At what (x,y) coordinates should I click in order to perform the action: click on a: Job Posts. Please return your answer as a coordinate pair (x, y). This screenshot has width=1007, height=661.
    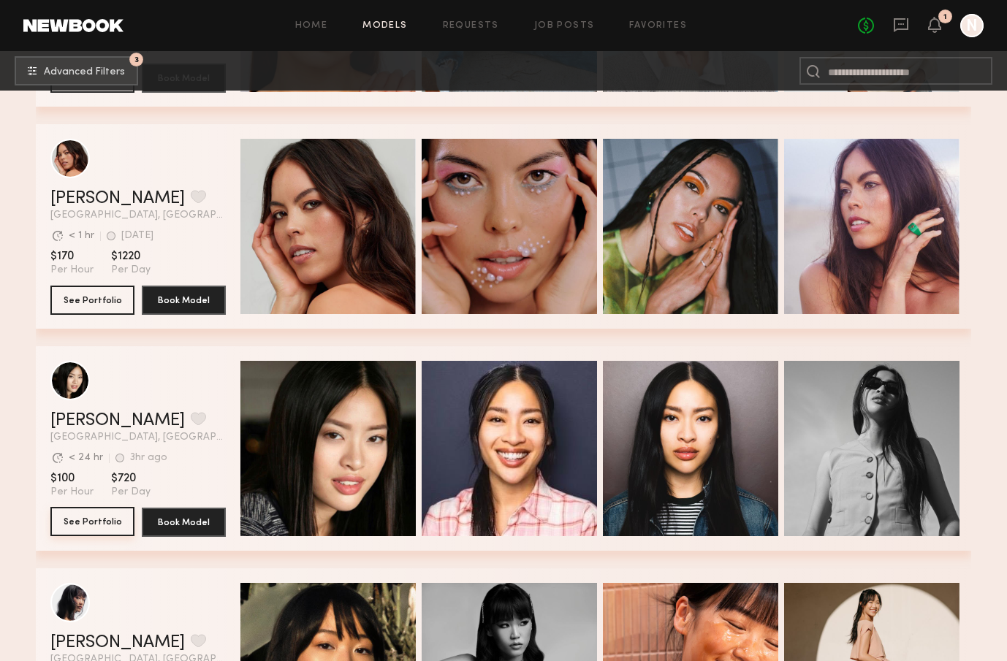
    Looking at the image, I should click on (564, 26).